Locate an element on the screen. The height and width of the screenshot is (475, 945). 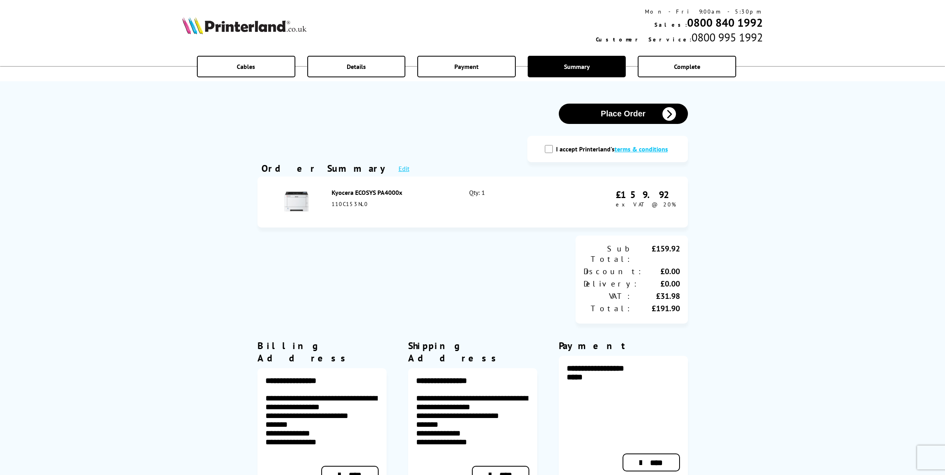
span: 0800 995 1992 is located at coordinates (727, 37).